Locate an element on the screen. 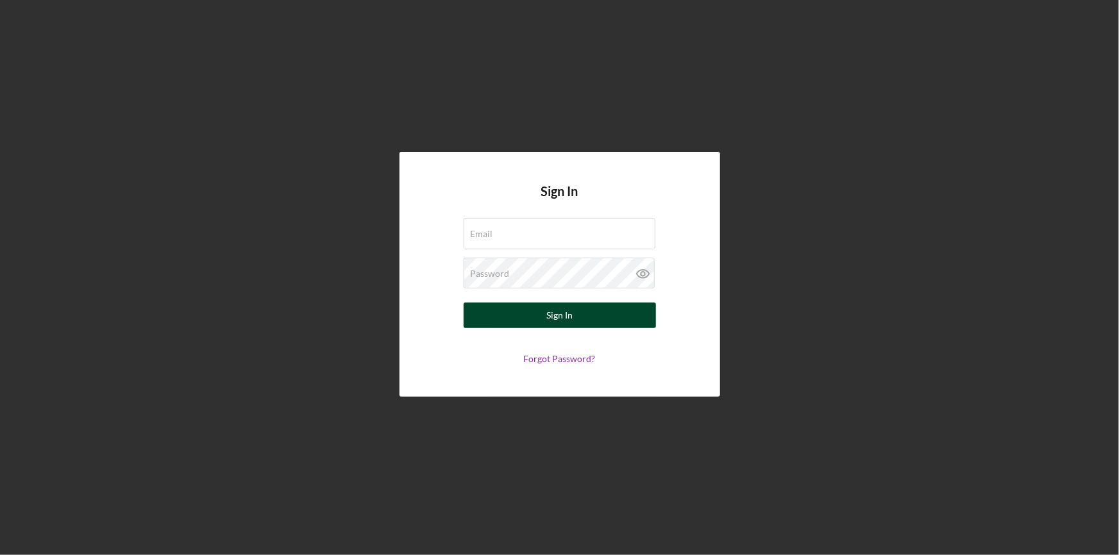  label: Password is located at coordinates (490, 274).